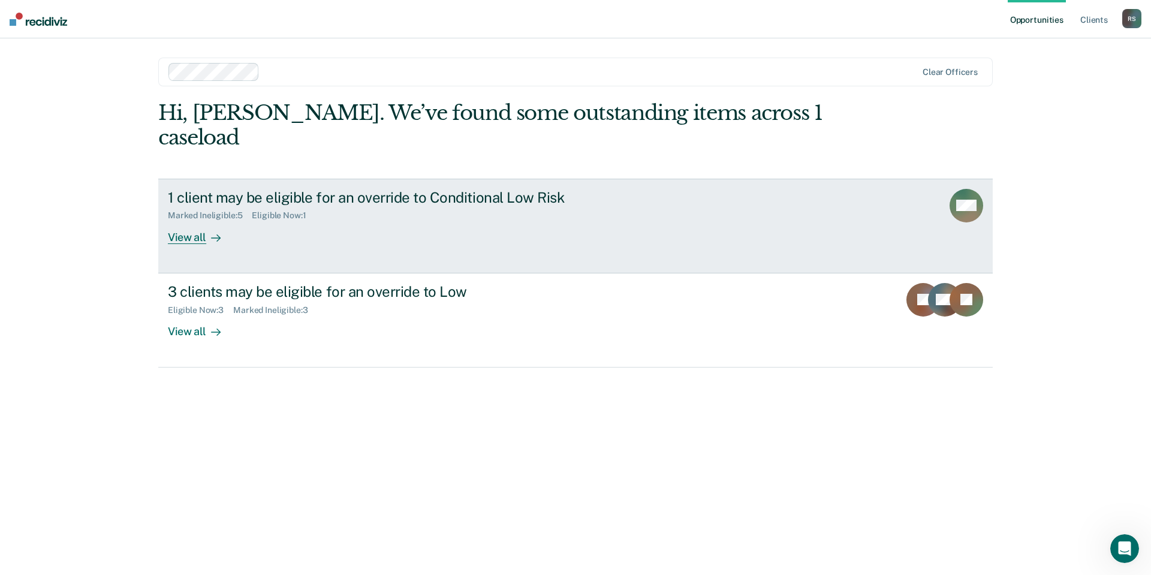  What do you see at coordinates (1131, 19) in the screenshot?
I see `div: R S` at bounding box center [1131, 19].